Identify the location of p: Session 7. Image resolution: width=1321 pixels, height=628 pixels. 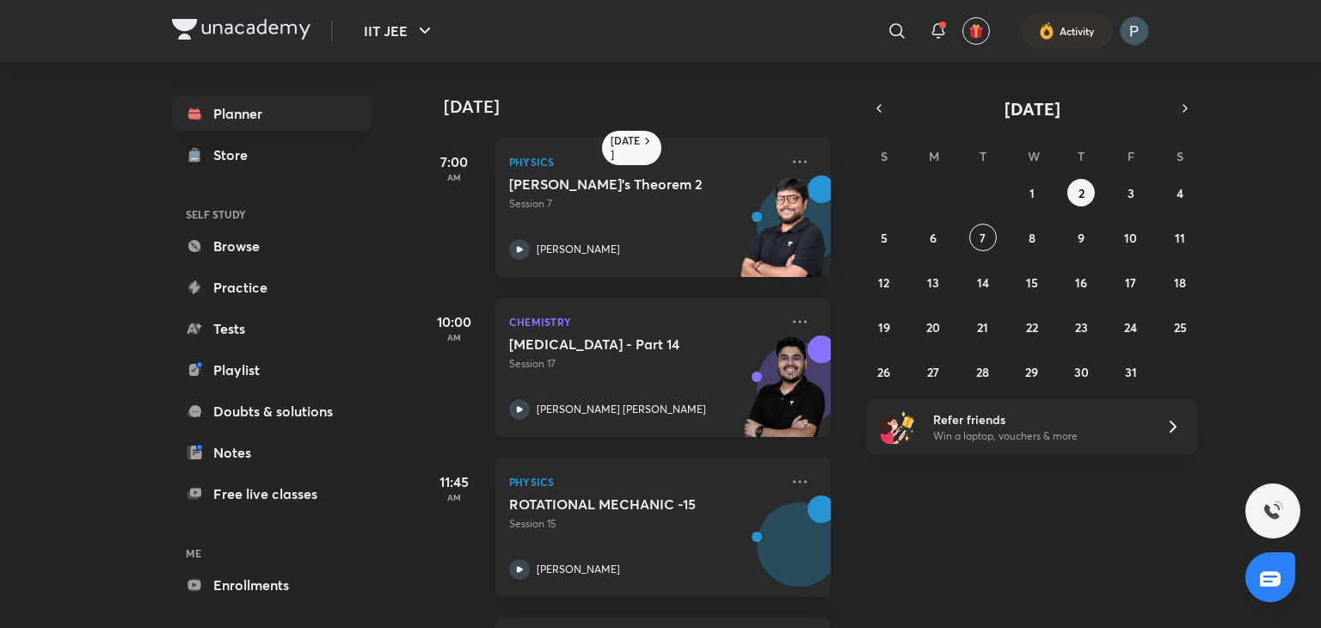
(644, 204).